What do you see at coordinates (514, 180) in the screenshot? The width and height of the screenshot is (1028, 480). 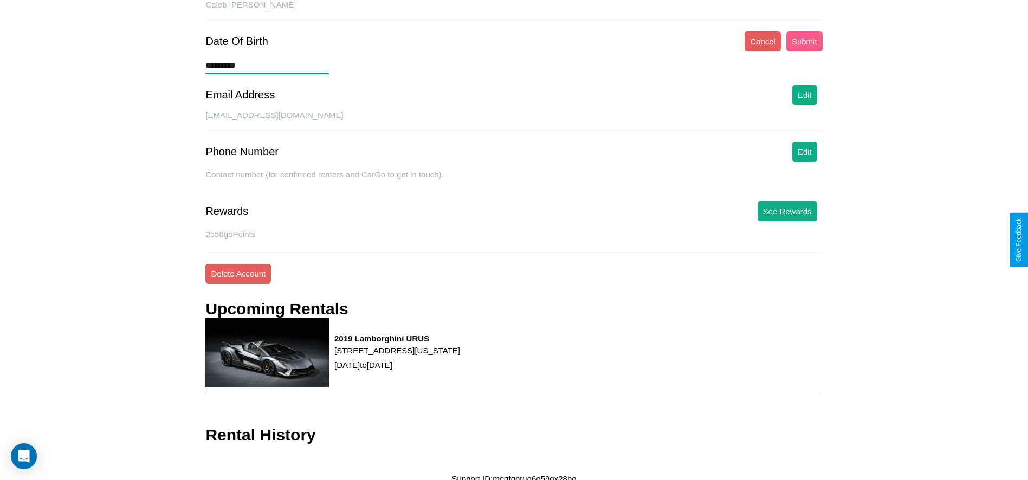 I see `div: Contact number (for confirmed renters and CarGo to get in touch).` at bounding box center [514, 180].